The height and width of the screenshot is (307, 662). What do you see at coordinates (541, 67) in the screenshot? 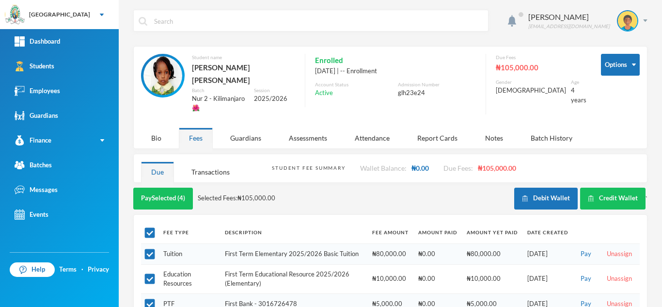
I see `div: ₦105,000.00` at bounding box center [541, 67].